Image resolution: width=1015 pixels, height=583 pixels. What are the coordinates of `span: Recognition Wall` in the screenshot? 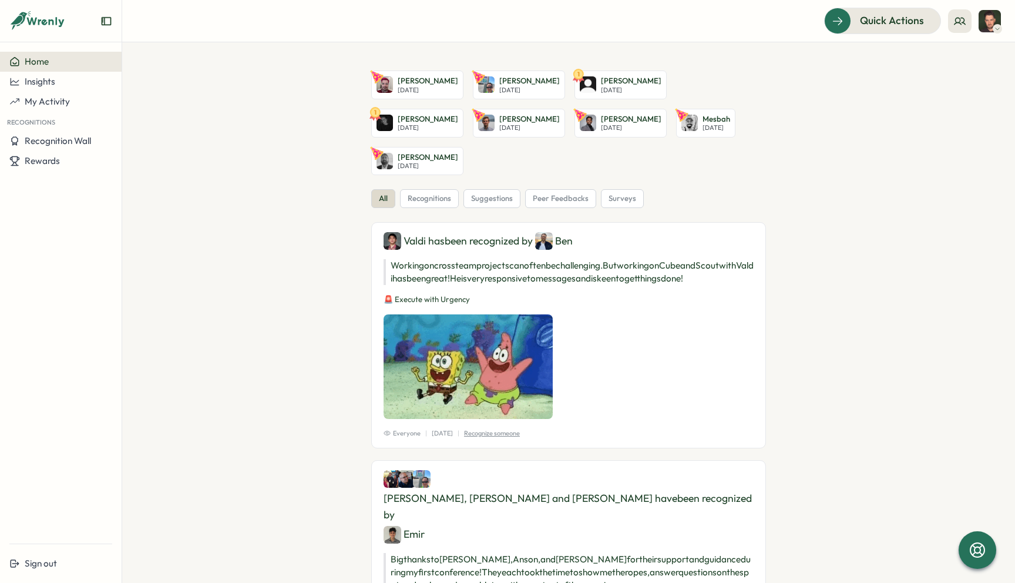 It's located at (58, 140).